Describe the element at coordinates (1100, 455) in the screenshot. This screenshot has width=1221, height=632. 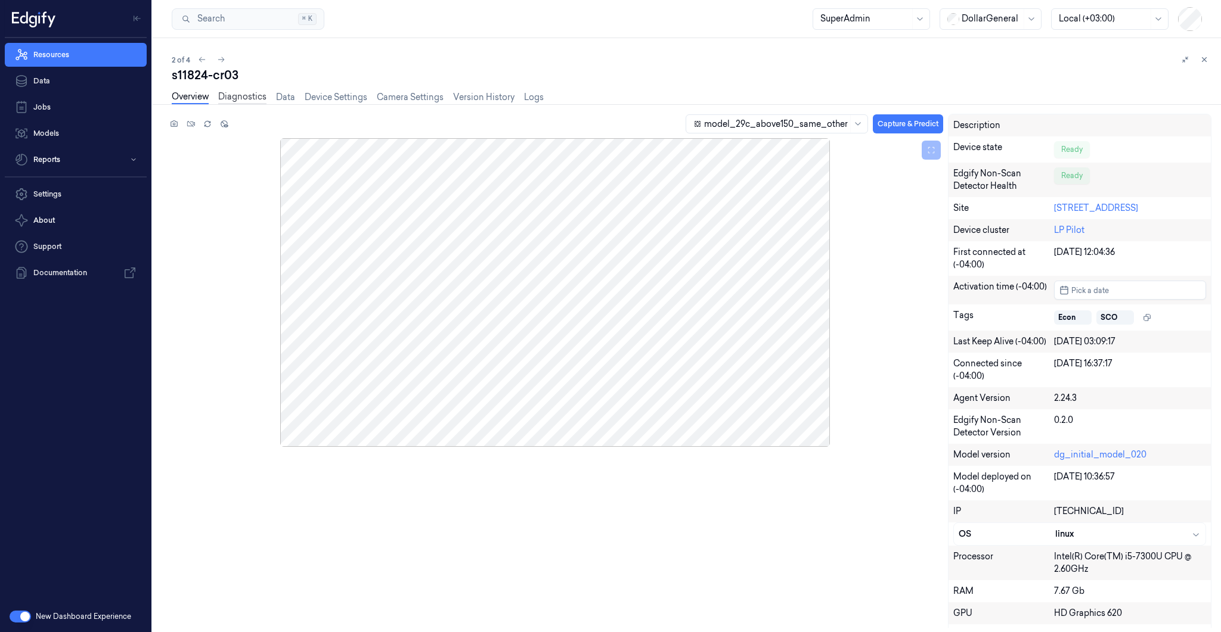
I see `a: dg_initial_model_020` at that location.